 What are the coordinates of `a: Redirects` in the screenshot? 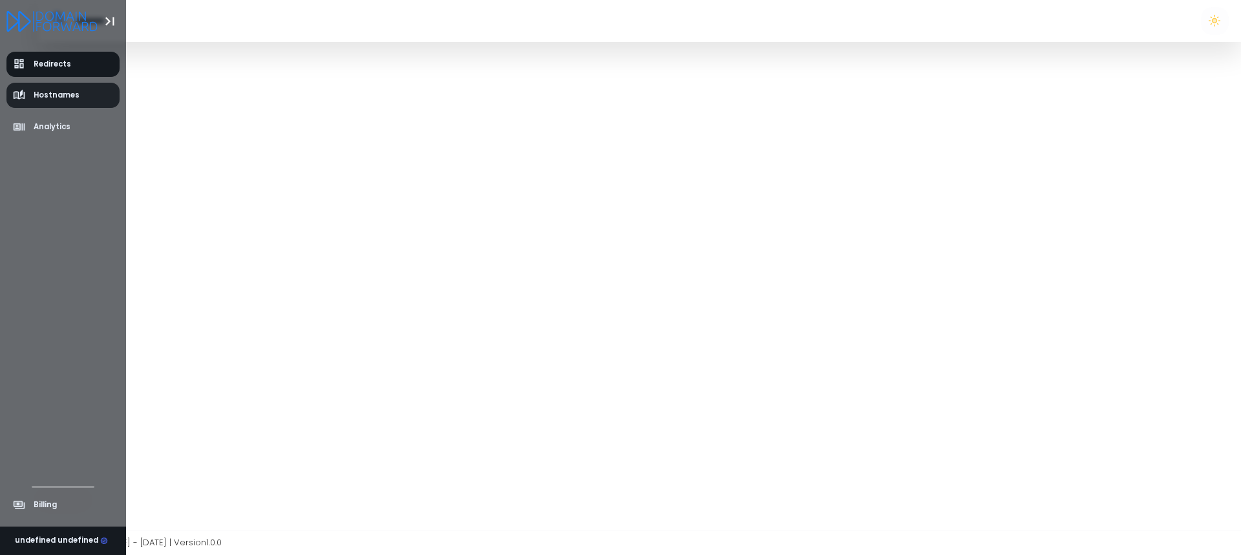 It's located at (63, 64).